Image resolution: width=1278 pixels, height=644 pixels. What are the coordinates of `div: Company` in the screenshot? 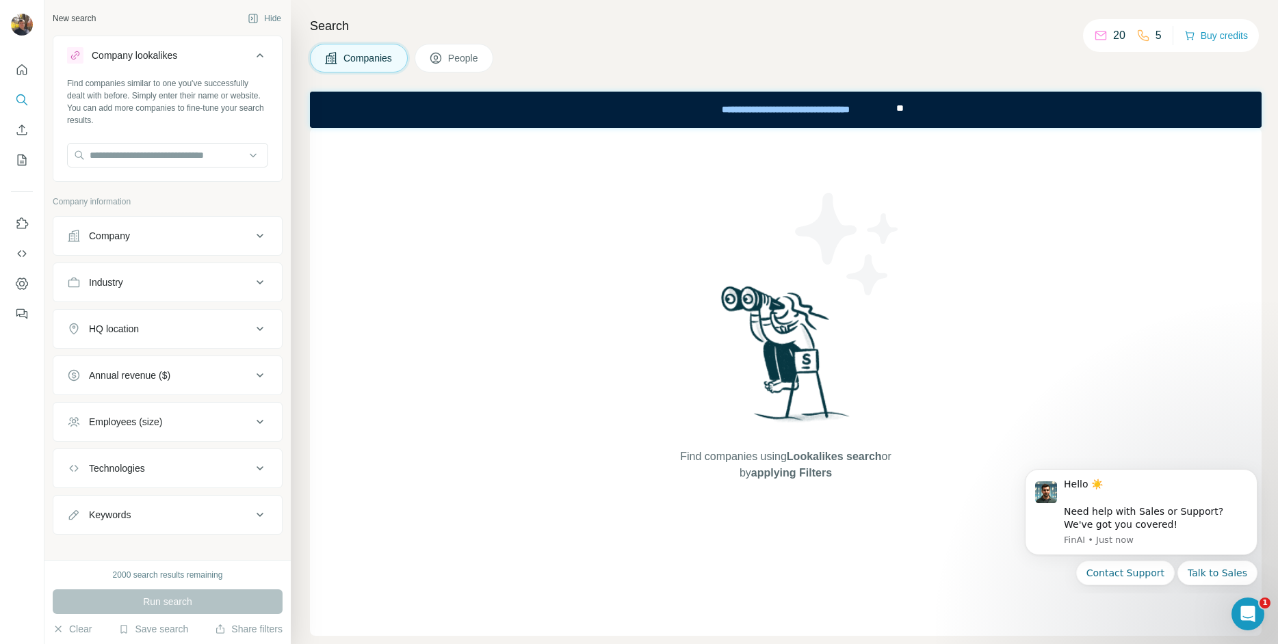 It's located at (109, 236).